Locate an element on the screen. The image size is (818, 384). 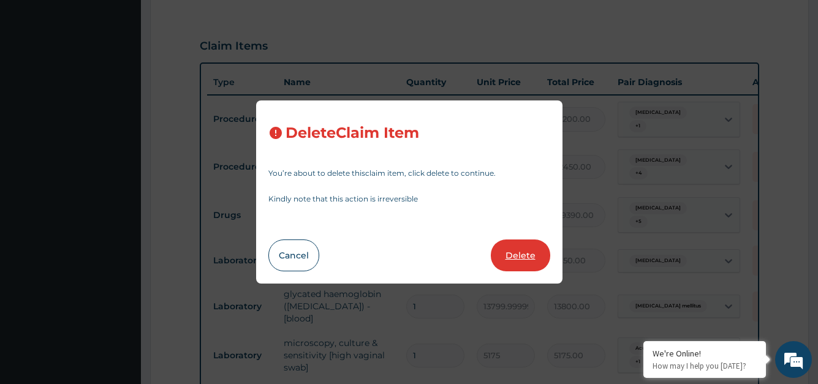
p: How may I help you today? is located at coordinates (705, 366).